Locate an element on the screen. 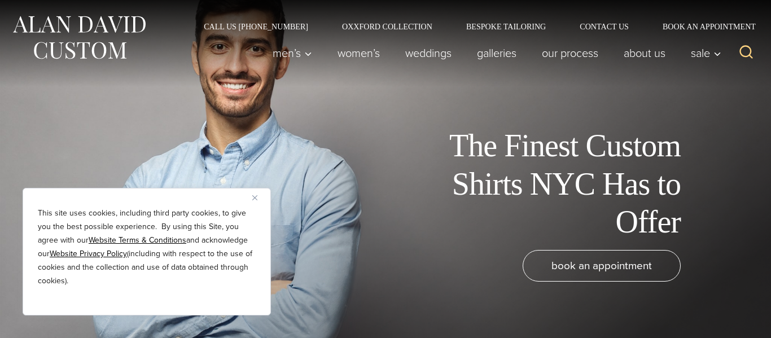 The height and width of the screenshot is (338, 771). u: Website Privacy Policy is located at coordinates (88, 253).